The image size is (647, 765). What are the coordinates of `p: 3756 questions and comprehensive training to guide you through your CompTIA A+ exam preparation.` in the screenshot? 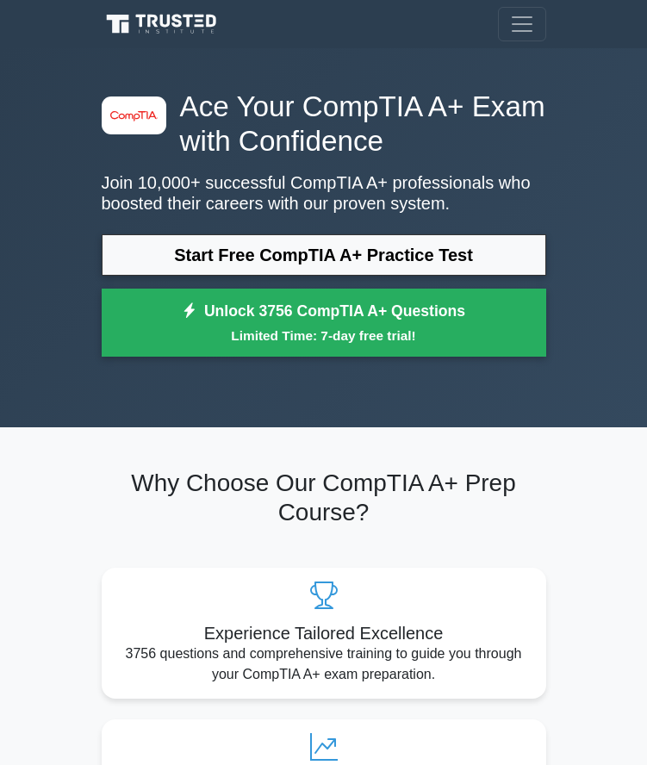 It's located at (324, 664).